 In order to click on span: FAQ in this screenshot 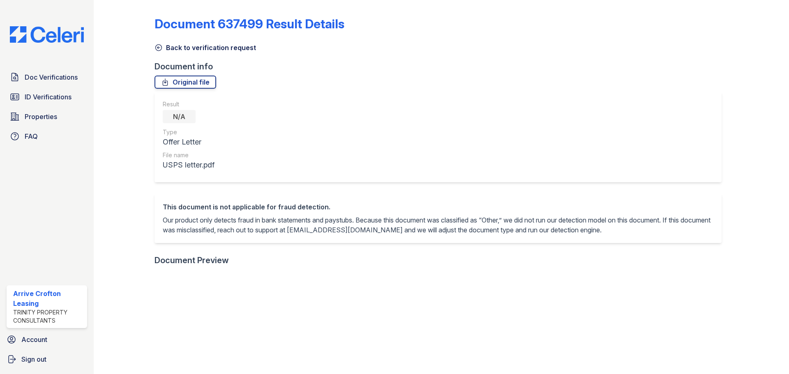, I will do `click(31, 136)`.